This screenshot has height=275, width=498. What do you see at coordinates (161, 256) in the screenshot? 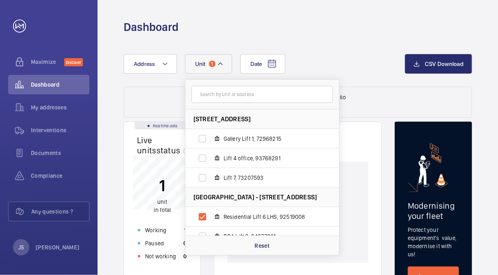
I see `p: Not working` at bounding box center [161, 256].